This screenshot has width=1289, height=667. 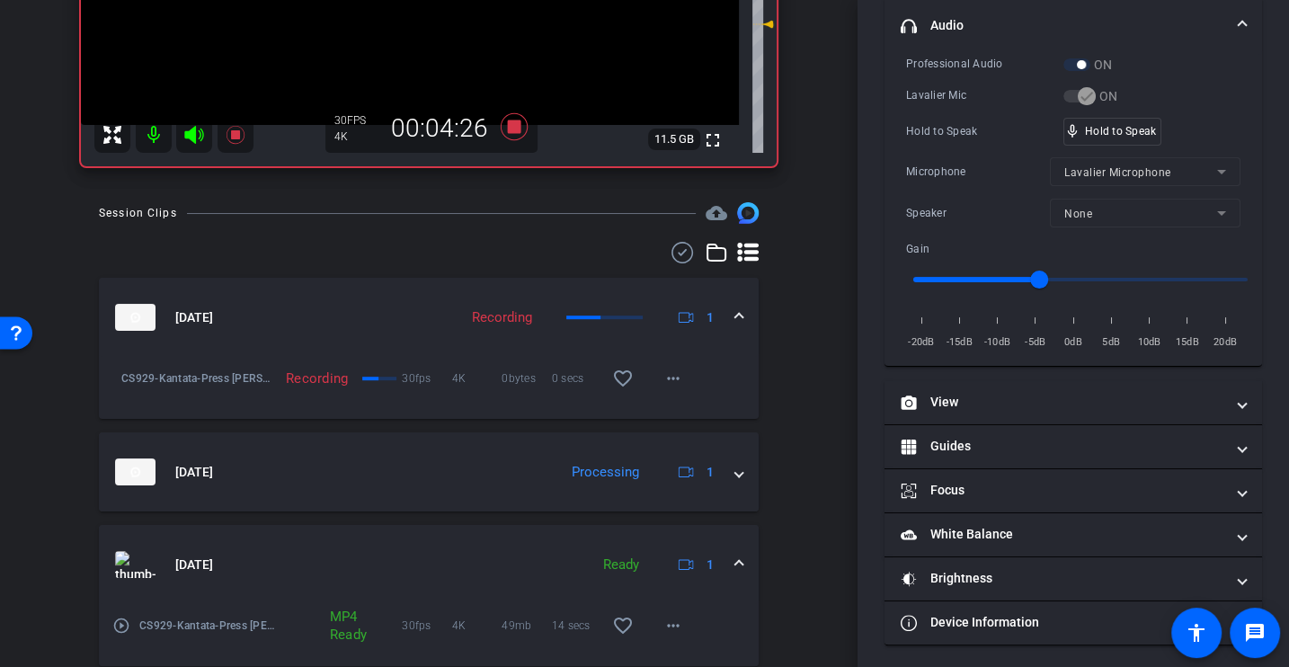 I want to click on mat-icon: -5 dB, so click(x=763, y=24).